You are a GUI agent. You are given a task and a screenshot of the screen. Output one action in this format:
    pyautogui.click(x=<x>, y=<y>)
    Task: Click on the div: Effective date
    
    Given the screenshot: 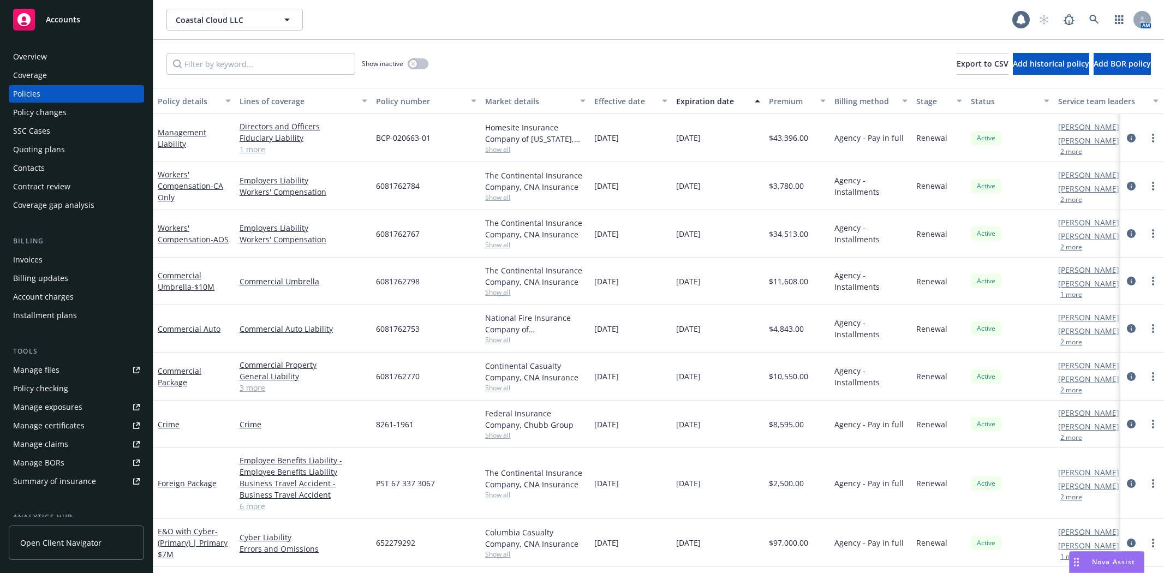 What is the action you would take?
    pyautogui.click(x=625, y=101)
    